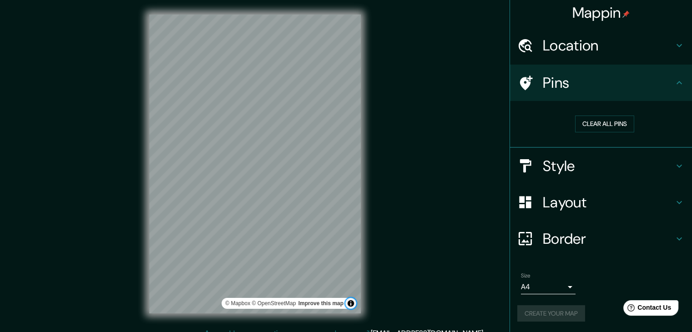 The width and height of the screenshot is (692, 332). Describe the element at coordinates (255, 164) in the screenshot. I see `canvas: Map` at that location.